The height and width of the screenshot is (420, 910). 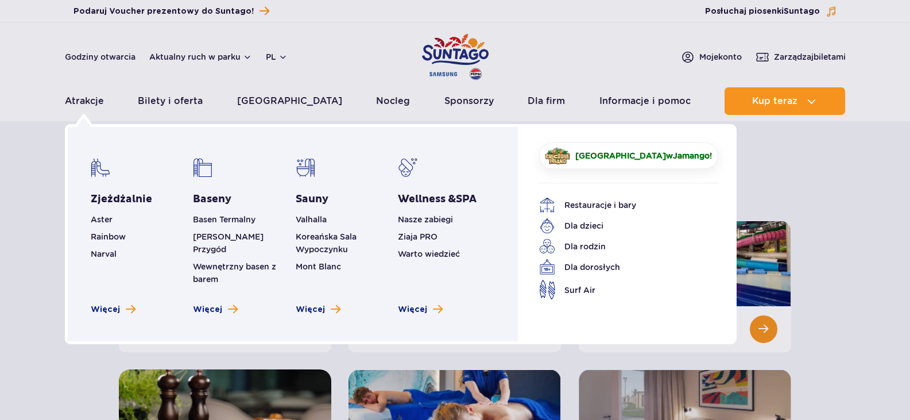 What do you see at coordinates (312, 199) in the screenshot?
I see `a: Sauny` at bounding box center [312, 199].